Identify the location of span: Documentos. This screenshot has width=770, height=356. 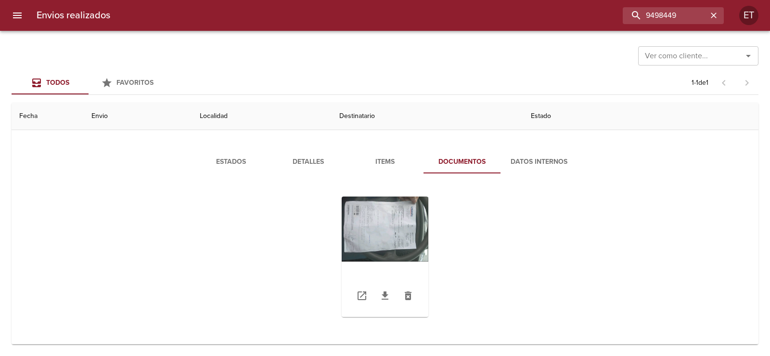
(462, 162).